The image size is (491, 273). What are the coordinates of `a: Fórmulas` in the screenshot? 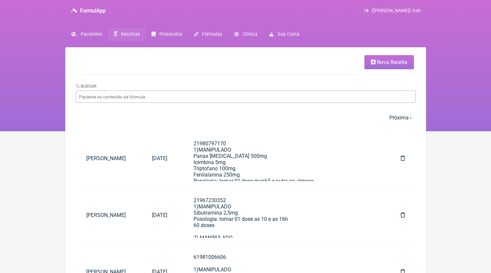 It's located at (208, 34).